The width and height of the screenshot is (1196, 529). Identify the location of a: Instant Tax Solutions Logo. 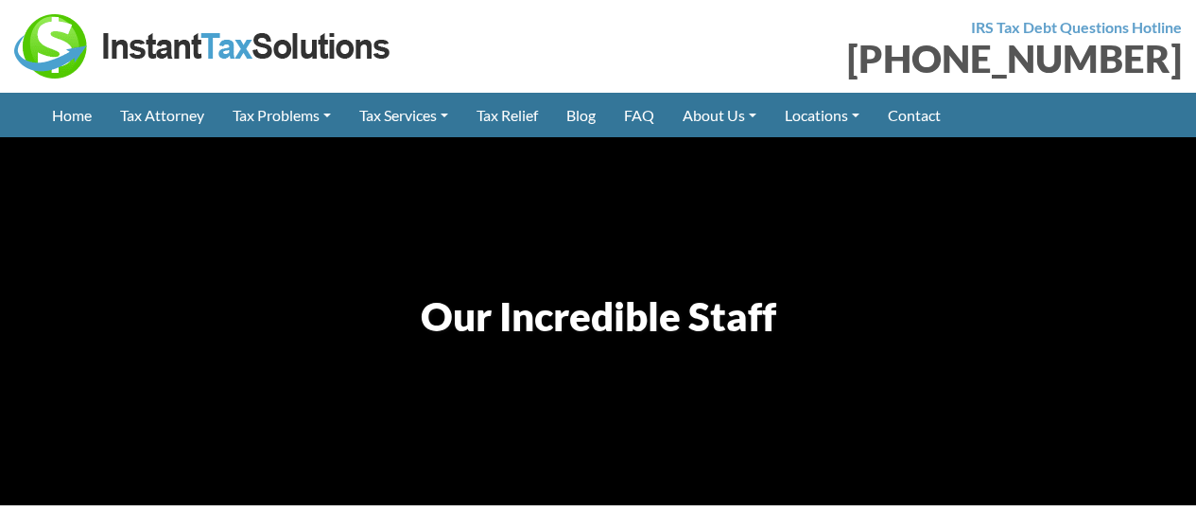
(203, 43).